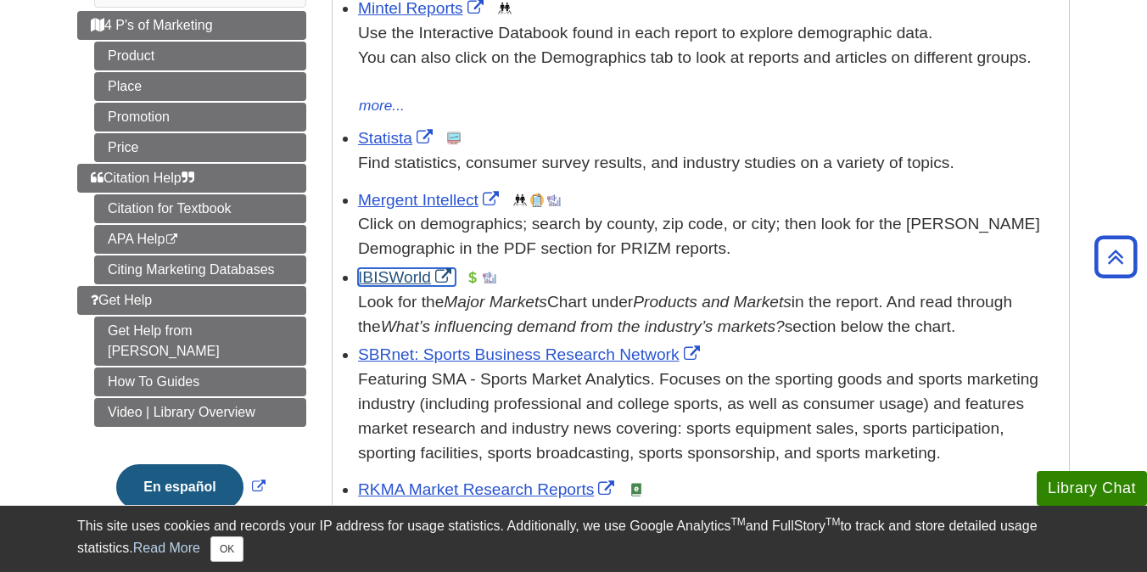 The width and height of the screenshot is (1147, 572). I want to click on a: Price, so click(200, 148).